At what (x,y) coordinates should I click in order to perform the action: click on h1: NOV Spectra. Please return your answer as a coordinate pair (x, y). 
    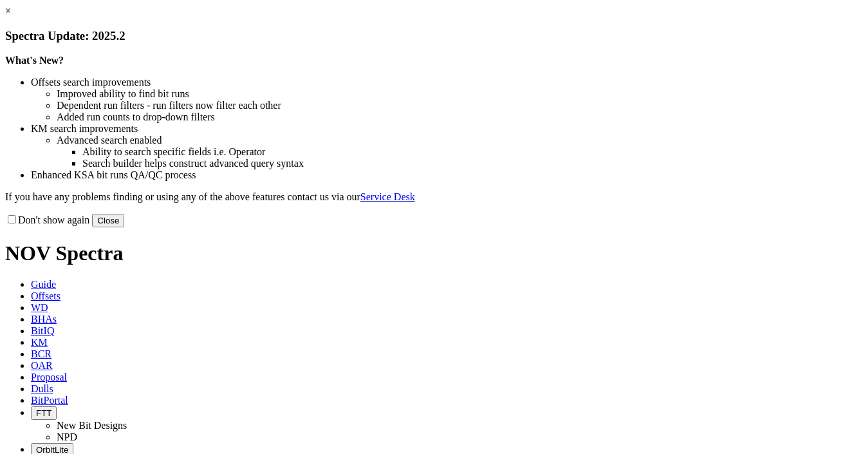
    Looking at the image, I should click on (432, 253).